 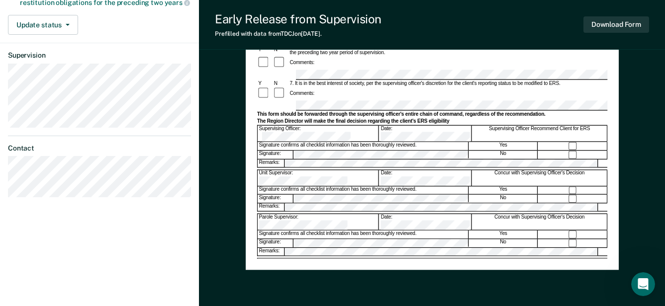 What do you see at coordinates (99, 148) in the screenshot?
I see `dt: Contact` at bounding box center [99, 148].